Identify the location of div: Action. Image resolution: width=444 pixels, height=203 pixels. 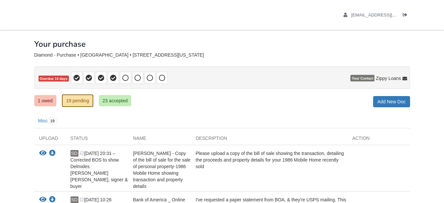
(379, 140).